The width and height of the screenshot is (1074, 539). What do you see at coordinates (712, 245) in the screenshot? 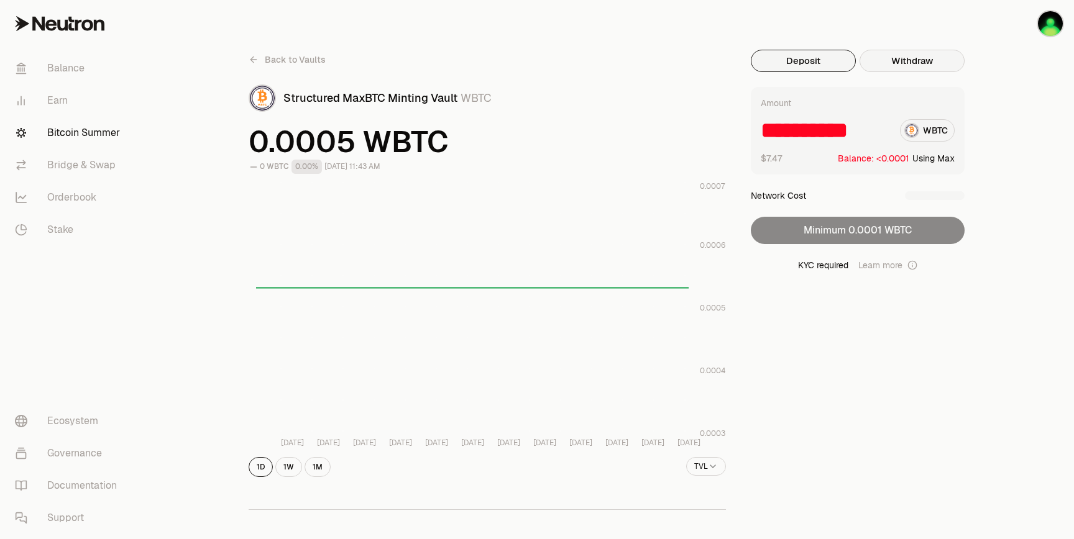
I see `tspan: 0.0006` at bounding box center [712, 245].